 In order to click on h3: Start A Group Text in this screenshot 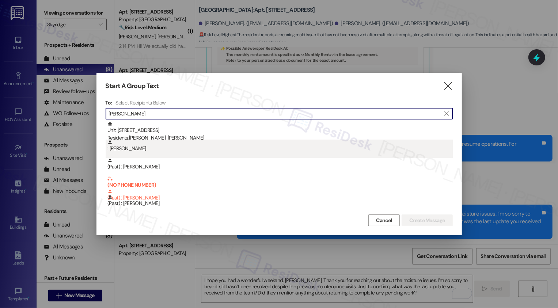, I will do `click(132, 86)`.